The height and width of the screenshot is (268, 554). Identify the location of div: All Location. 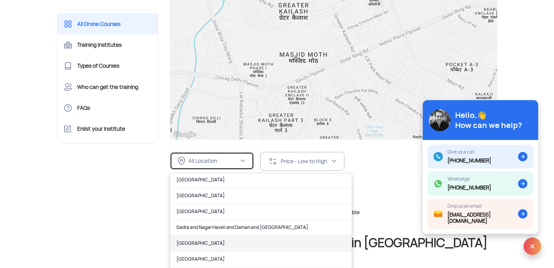
(214, 161).